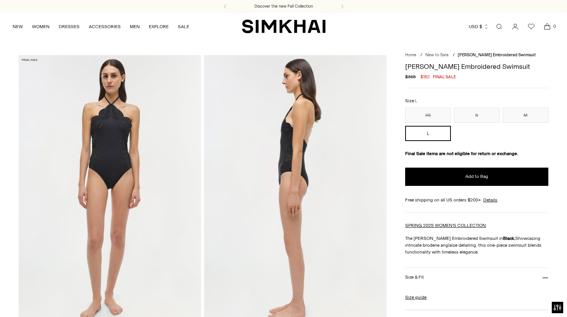  Describe the element at coordinates (284, 6) in the screenshot. I see `a: Discover the new Fall Collection` at that location.